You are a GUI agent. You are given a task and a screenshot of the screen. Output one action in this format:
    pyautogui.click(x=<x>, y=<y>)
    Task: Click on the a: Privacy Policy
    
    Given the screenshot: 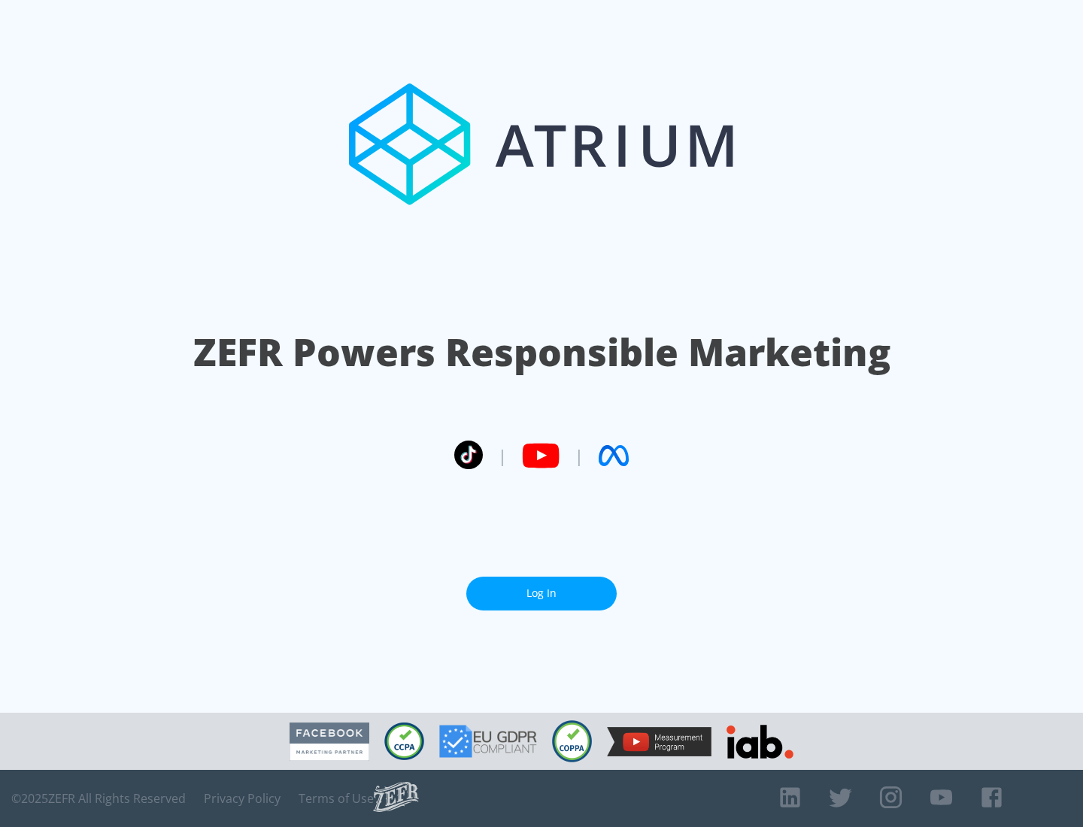 What is the action you would take?
    pyautogui.click(x=242, y=798)
    